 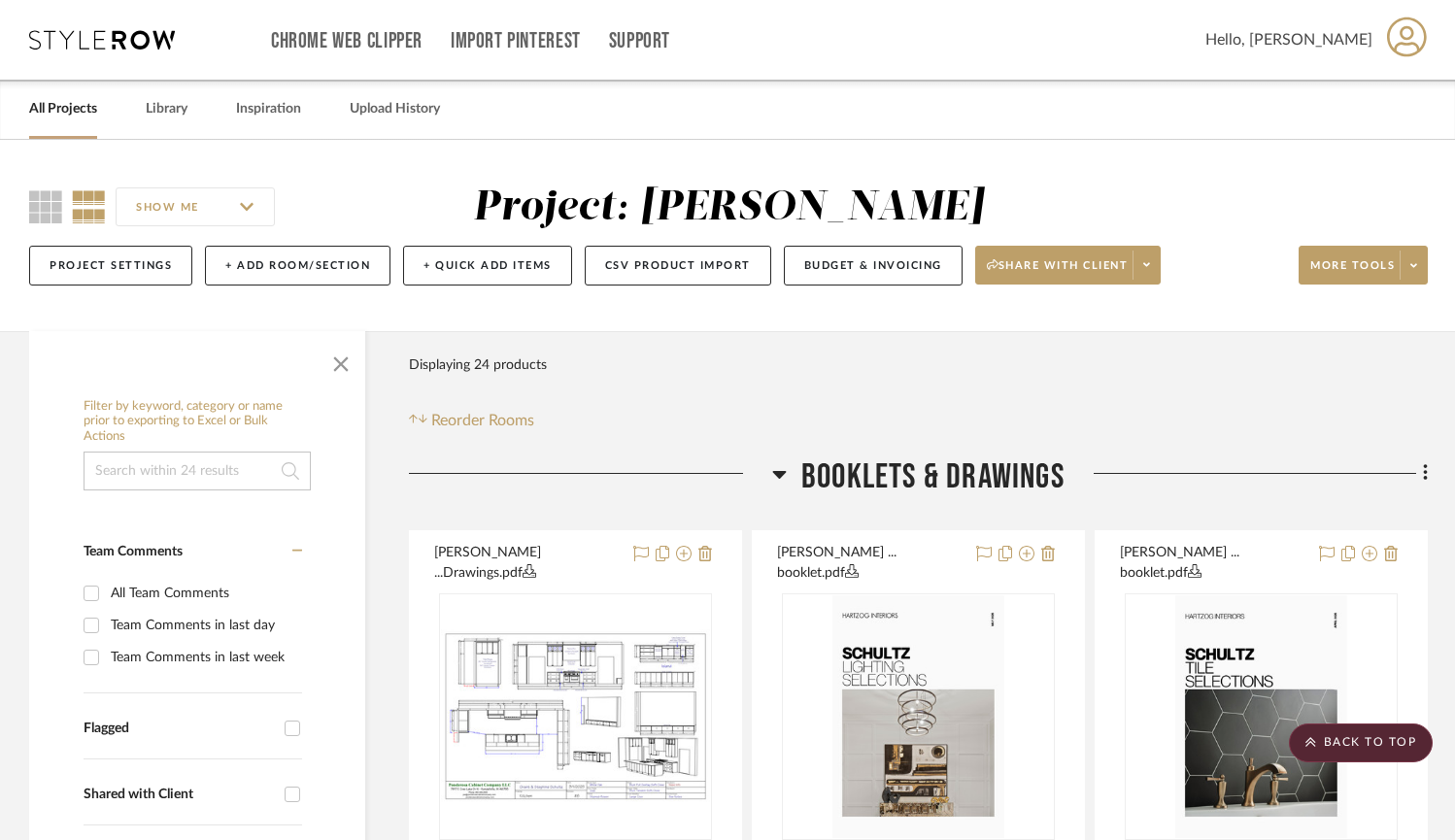 What do you see at coordinates (471, 420) in the screenshot?
I see `button: Reorder Rooms` at bounding box center [471, 420].